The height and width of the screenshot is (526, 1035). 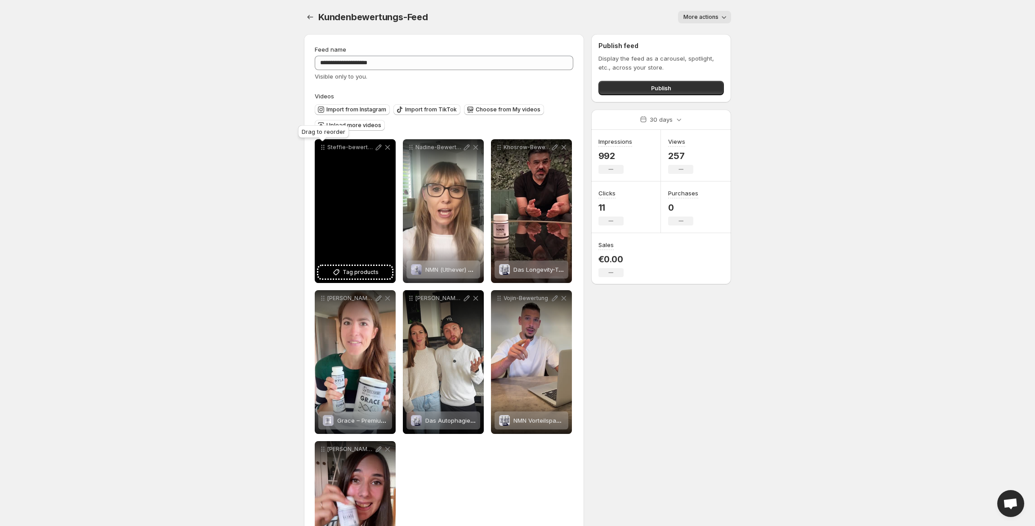 What do you see at coordinates (705, 17) in the screenshot?
I see `button: More actions` at bounding box center [705, 17].